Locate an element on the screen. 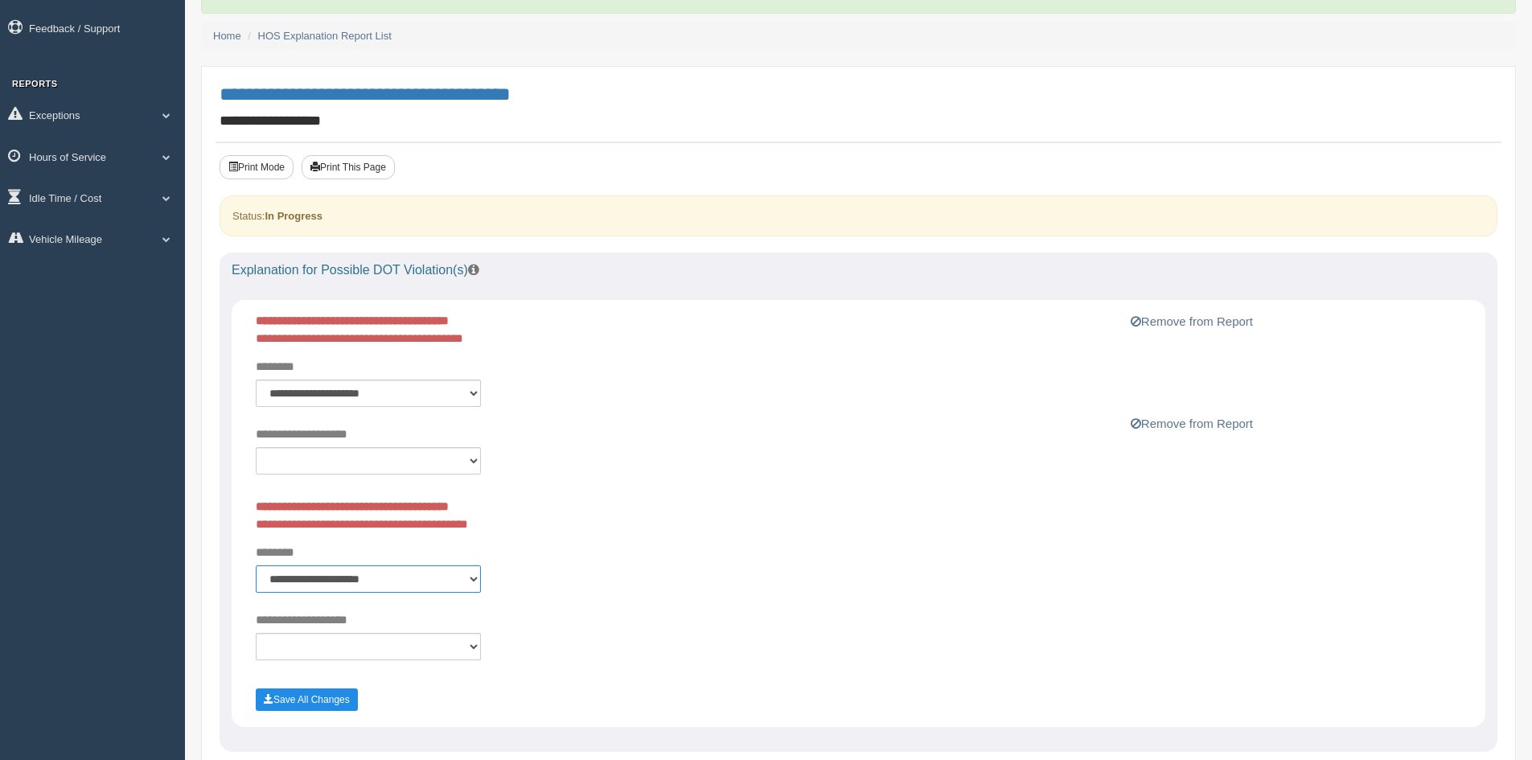 This screenshot has width=1532, height=760. div: Explanation for Possible DOT Violation(s) is located at coordinates (858, 270).